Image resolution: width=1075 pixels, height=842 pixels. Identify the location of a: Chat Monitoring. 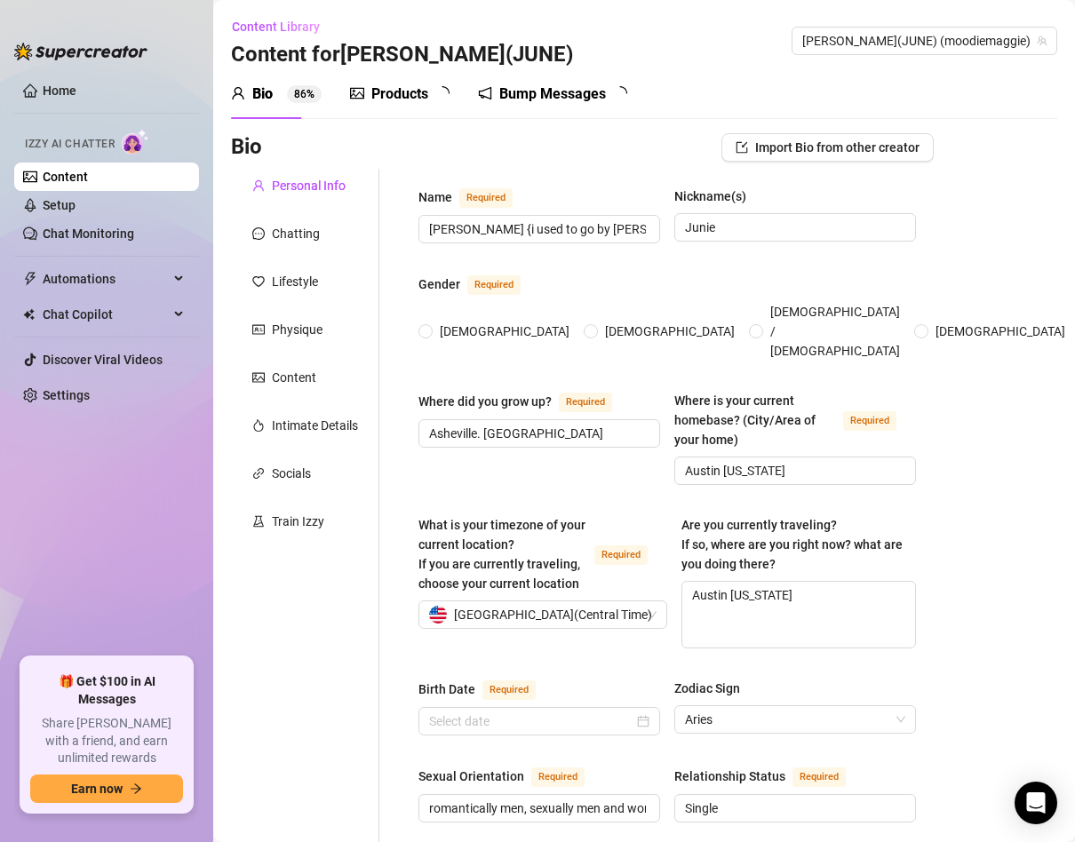
(88, 234).